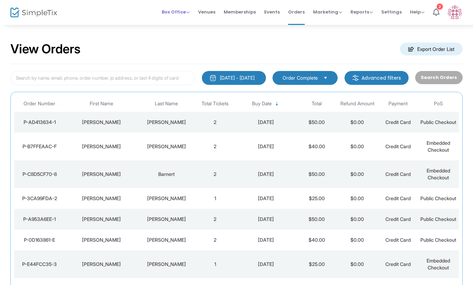 This screenshot has width=473, height=285. What do you see at coordinates (300, 78) in the screenshot?
I see `span: Order Complete` at bounding box center [300, 78].